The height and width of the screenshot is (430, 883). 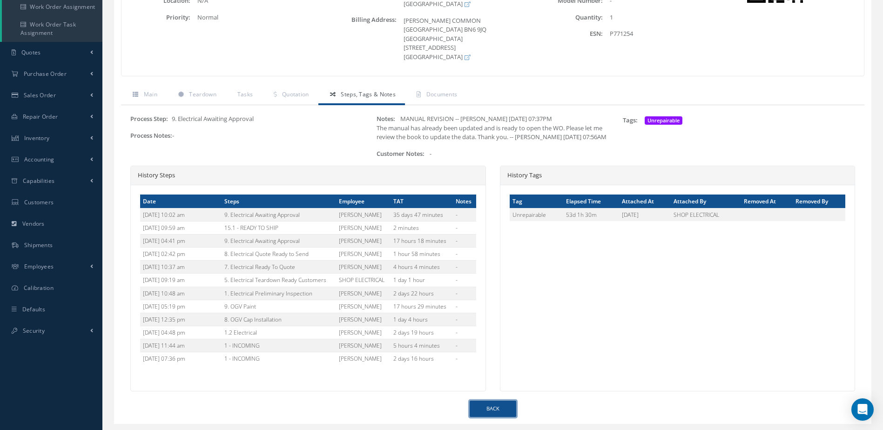 I want to click on a: Steps, Tags & Notes, so click(x=361, y=95).